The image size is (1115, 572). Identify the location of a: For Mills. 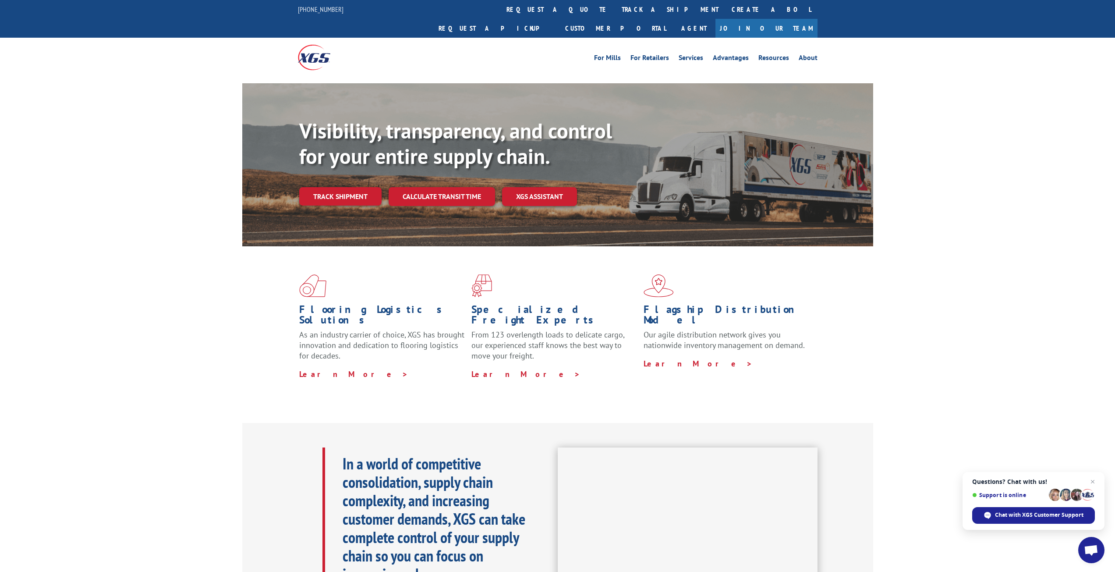
(607, 59).